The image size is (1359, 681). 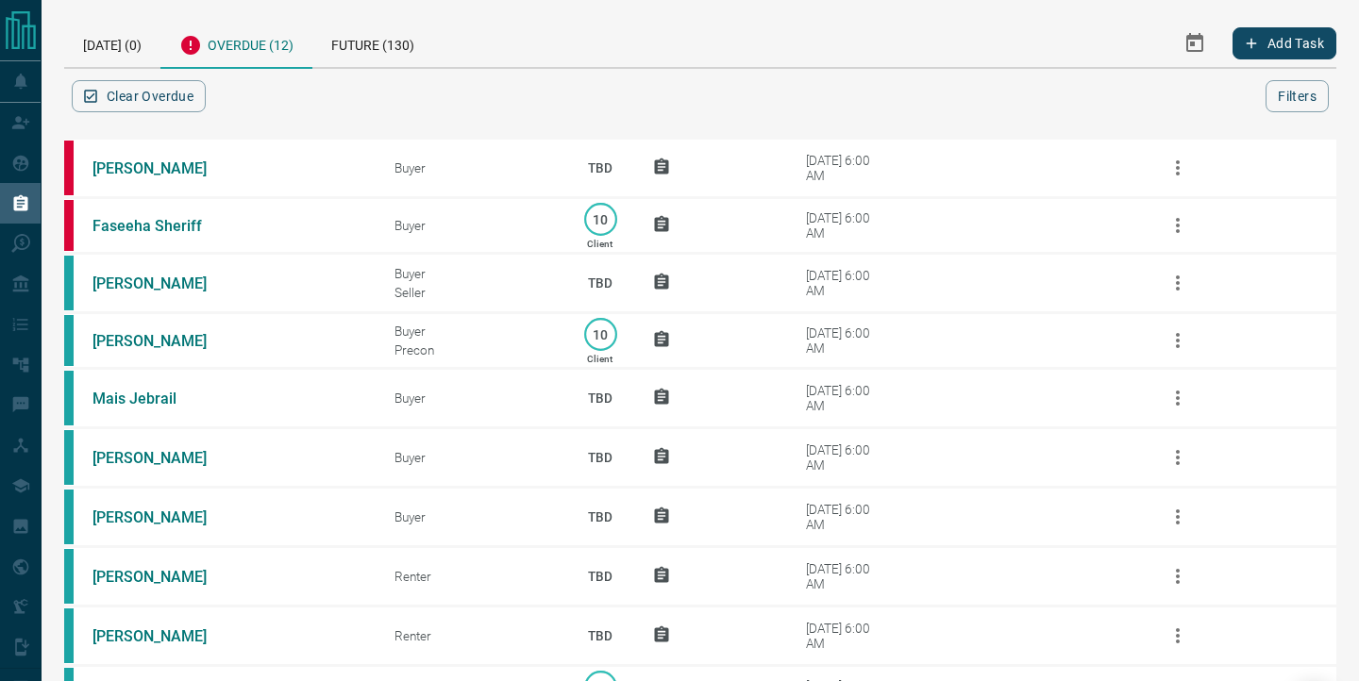 What do you see at coordinates (1297, 96) in the screenshot?
I see `button: Filters` at bounding box center [1297, 96].